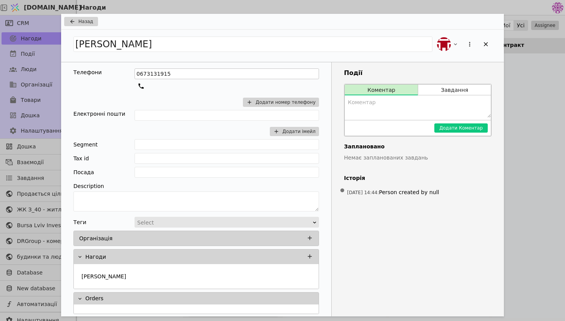 The image size is (565, 321). What do you see at coordinates (96, 238) in the screenshot?
I see `p: Організація` at bounding box center [96, 238].